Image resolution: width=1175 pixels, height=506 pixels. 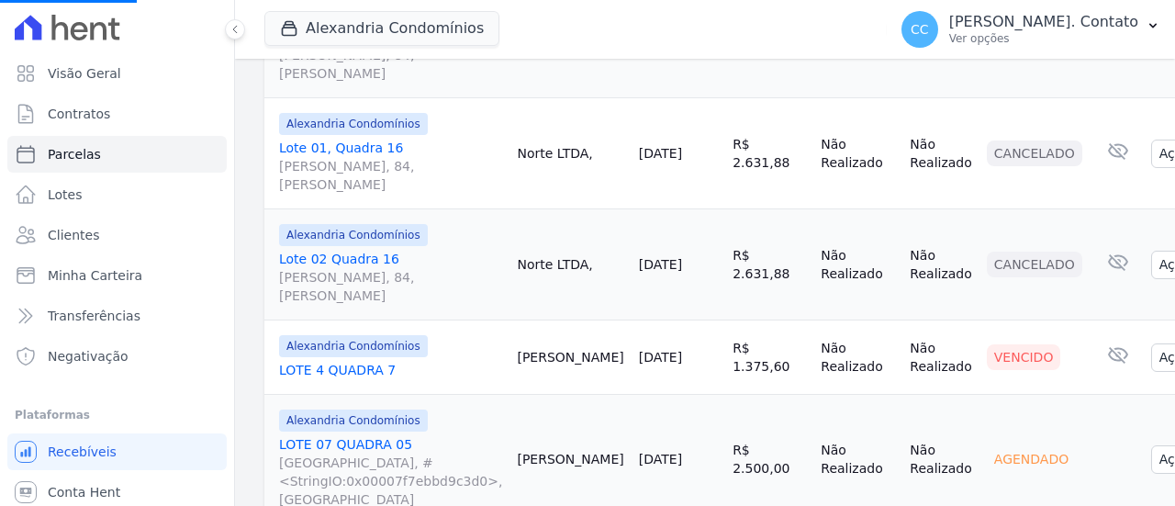 What do you see at coordinates (79, 114) in the screenshot?
I see `span: Contratos` at bounding box center [79, 114].